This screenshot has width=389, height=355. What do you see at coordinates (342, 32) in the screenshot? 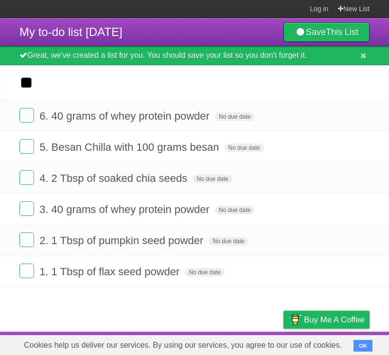
I see `b: This List` at bounding box center [342, 32].